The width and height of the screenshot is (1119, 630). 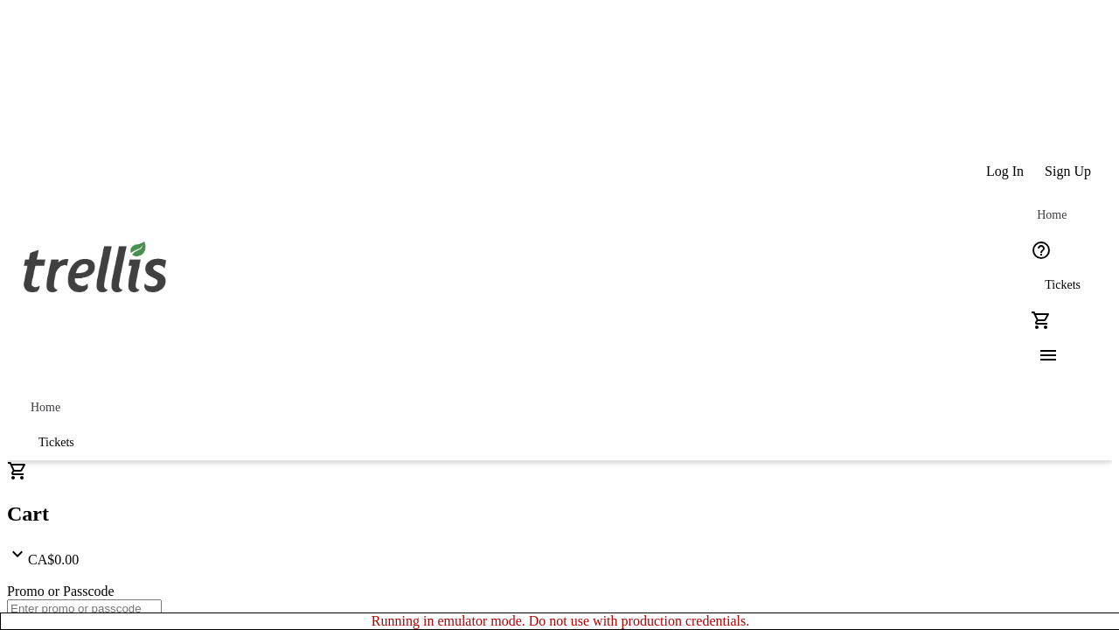 What do you see at coordinates (1042, 250) in the screenshot?
I see `button: Help` at bounding box center [1042, 250].